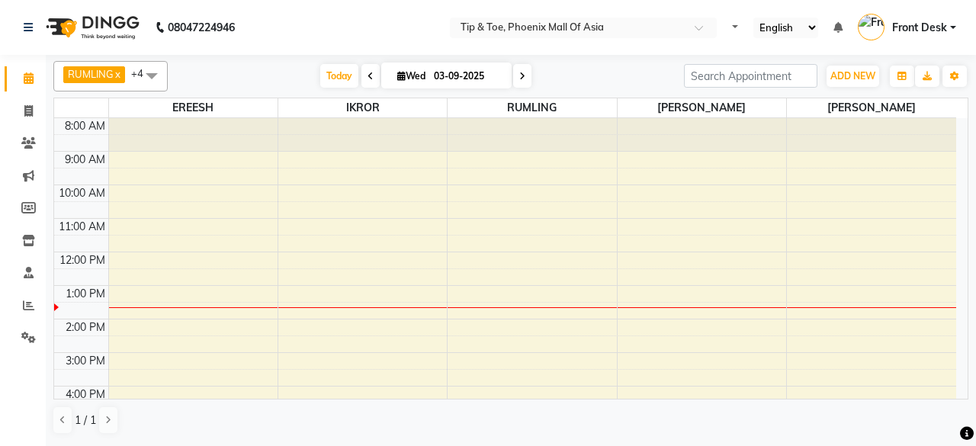  I want to click on span: ADD NEW, so click(853, 75).